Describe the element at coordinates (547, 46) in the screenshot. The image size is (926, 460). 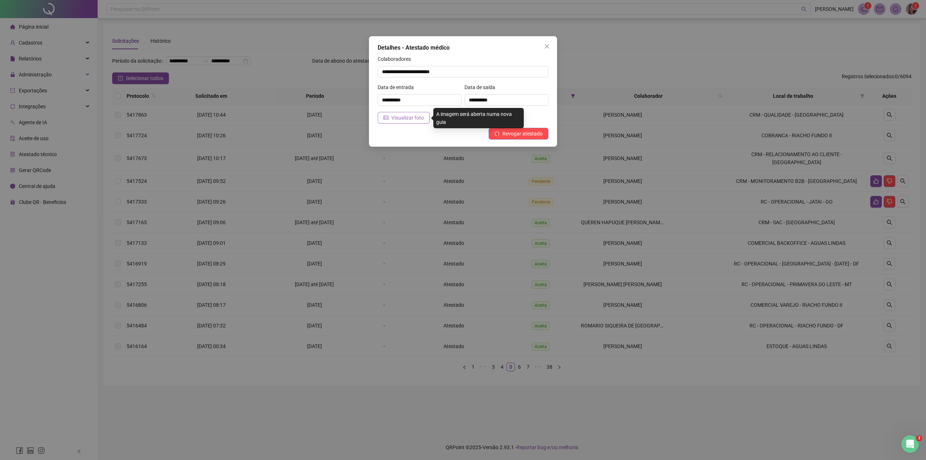
I see `span: close` at that location.